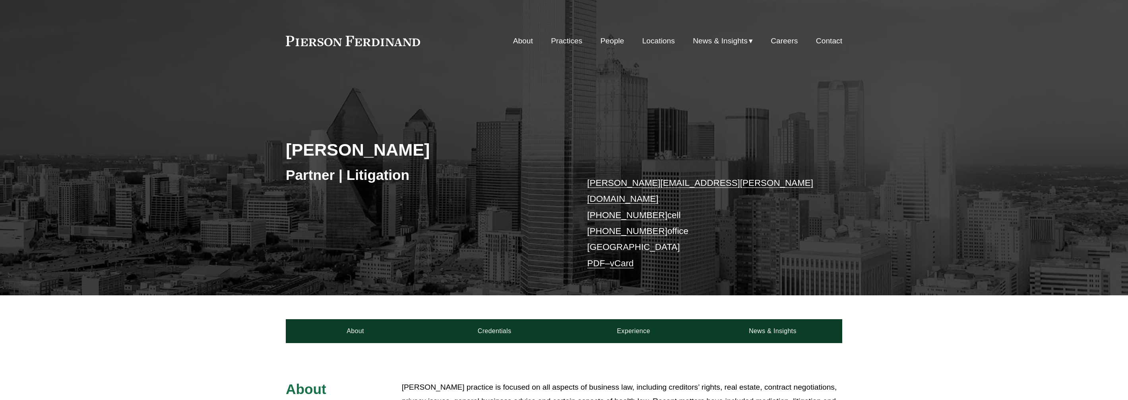 The height and width of the screenshot is (400, 1128). I want to click on a: Credentials, so click(495, 331).